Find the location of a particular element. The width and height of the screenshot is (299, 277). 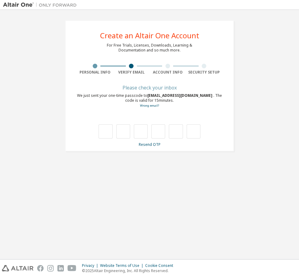

a: Go back to the registration form is located at coordinates (149, 106).